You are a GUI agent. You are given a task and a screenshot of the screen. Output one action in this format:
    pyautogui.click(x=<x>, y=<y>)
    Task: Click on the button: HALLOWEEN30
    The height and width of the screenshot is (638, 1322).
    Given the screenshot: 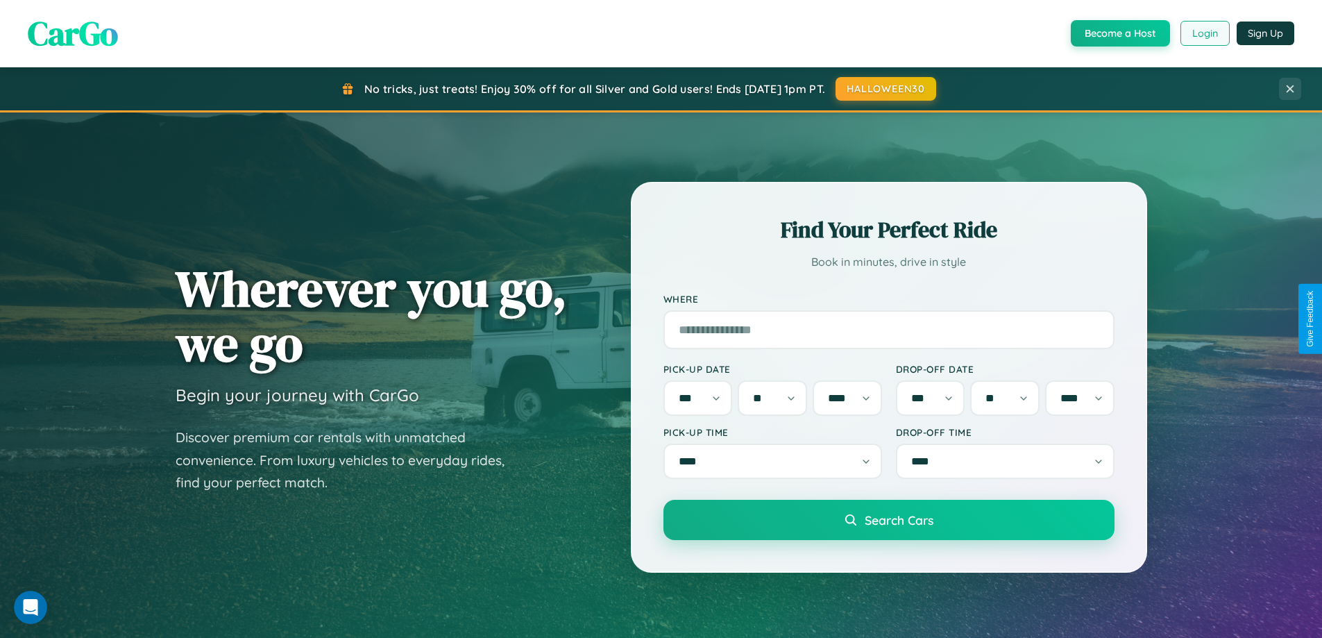 What is the action you would take?
    pyautogui.click(x=886, y=89)
    